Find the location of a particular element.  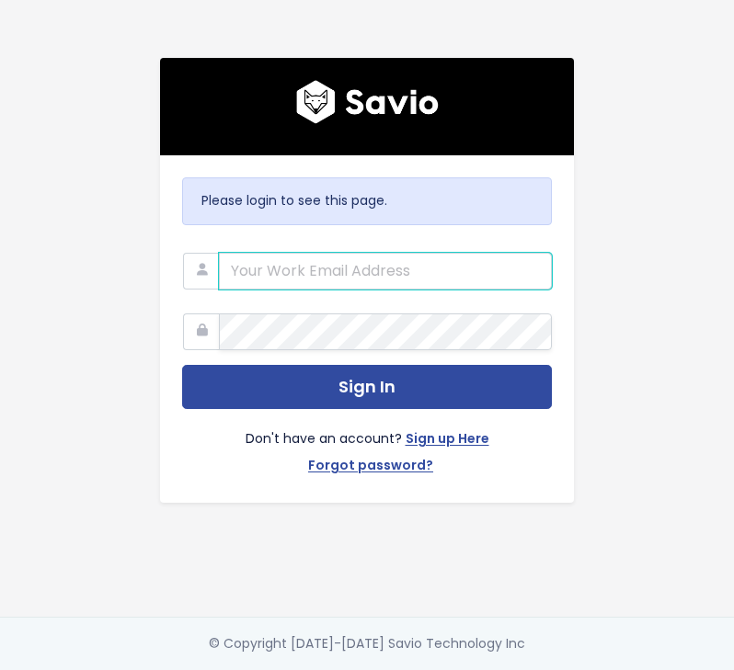

a: Forgot password? is located at coordinates (371, 467).